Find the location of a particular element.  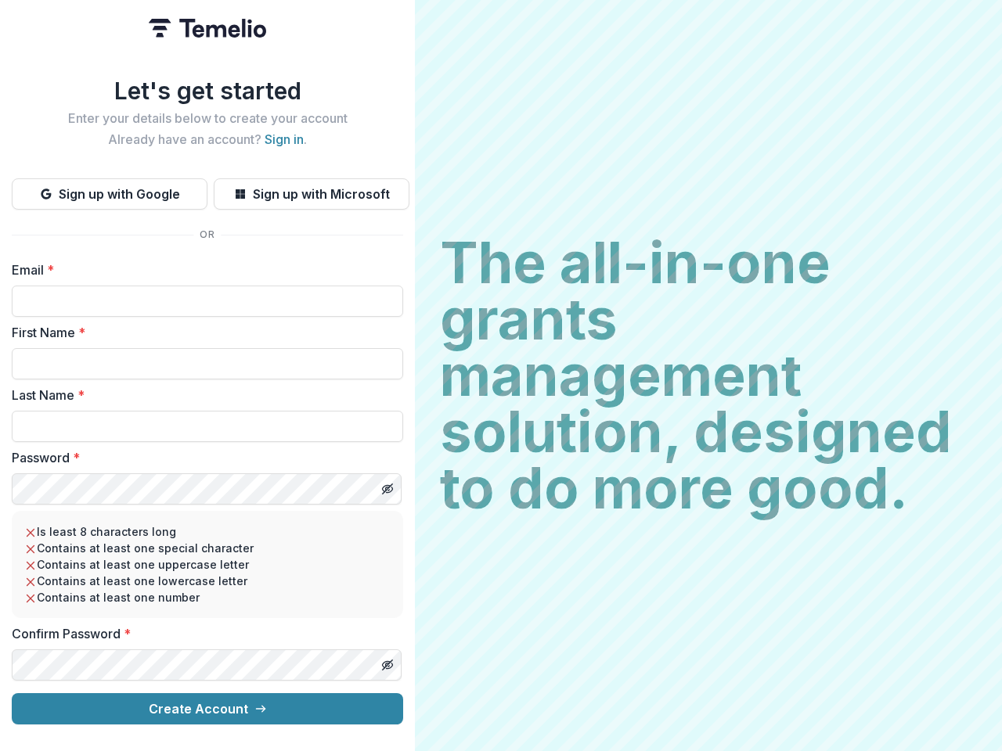

button: Sign up with Microsoft is located at coordinates (312, 194).